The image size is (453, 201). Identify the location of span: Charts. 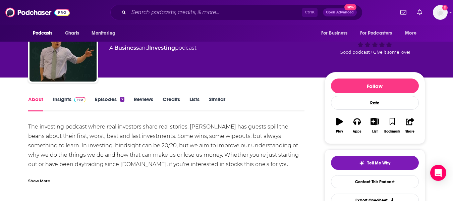
(72, 33).